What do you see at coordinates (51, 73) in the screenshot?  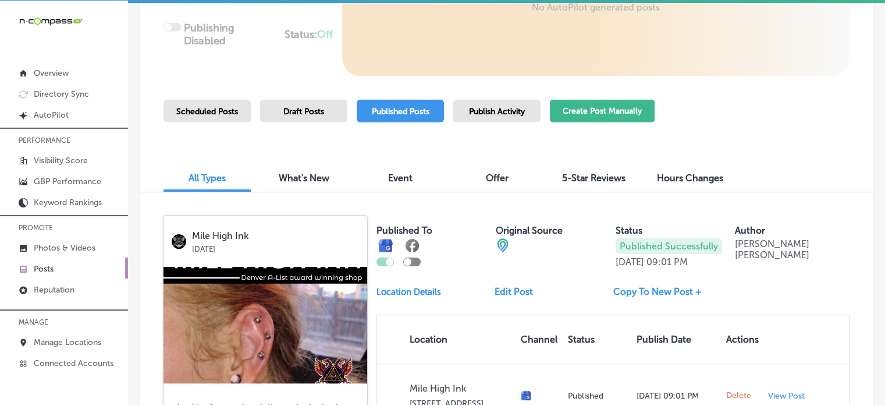 I see `p: Overview` at bounding box center [51, 73].